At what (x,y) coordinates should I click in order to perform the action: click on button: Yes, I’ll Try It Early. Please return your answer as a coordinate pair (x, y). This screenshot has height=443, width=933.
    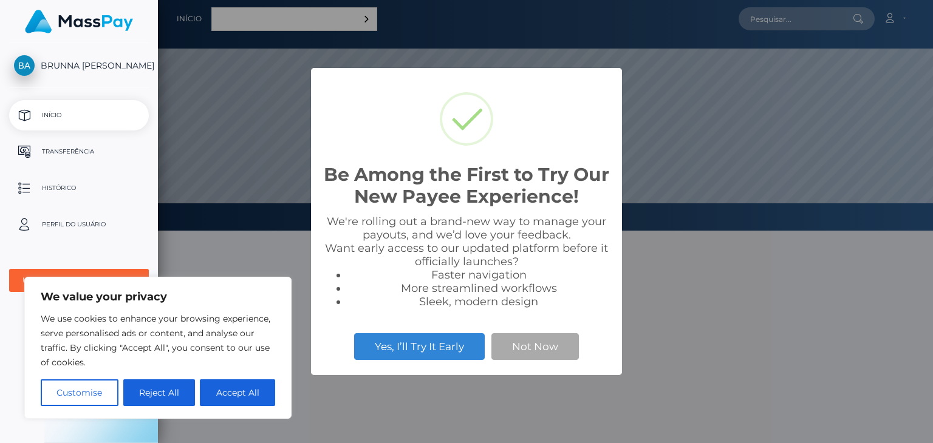
    Looking at the image, I should click on (419, 347).